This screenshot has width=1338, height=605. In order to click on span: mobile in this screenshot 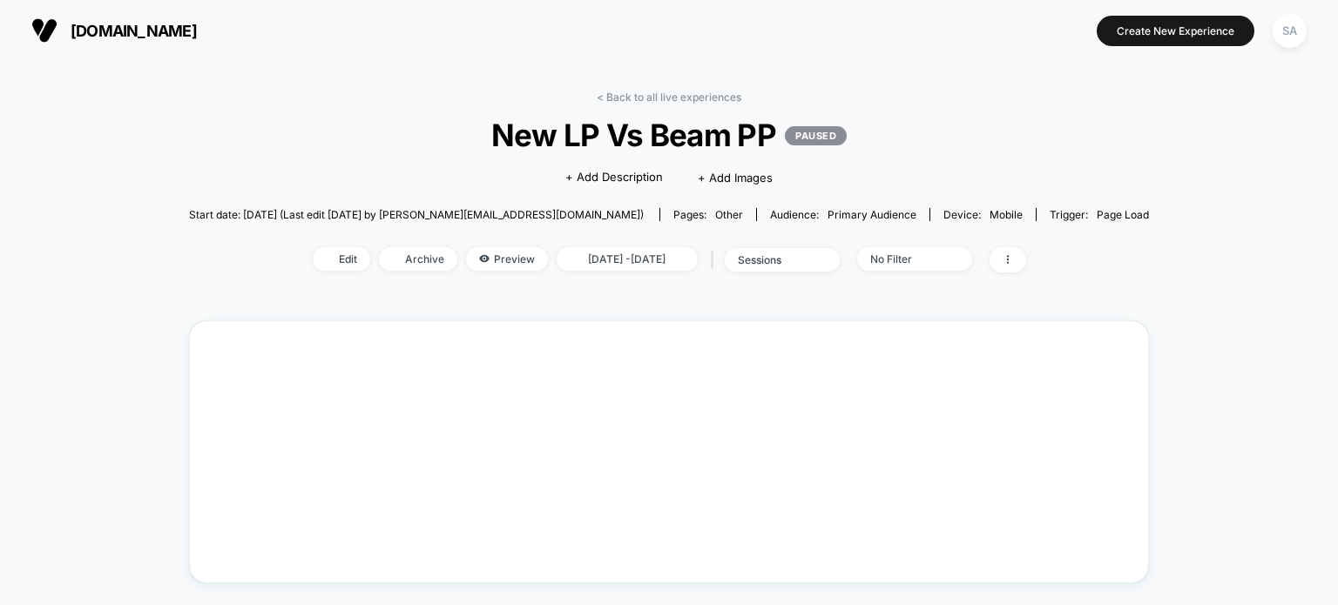, I will do `click(1006, 214)`.